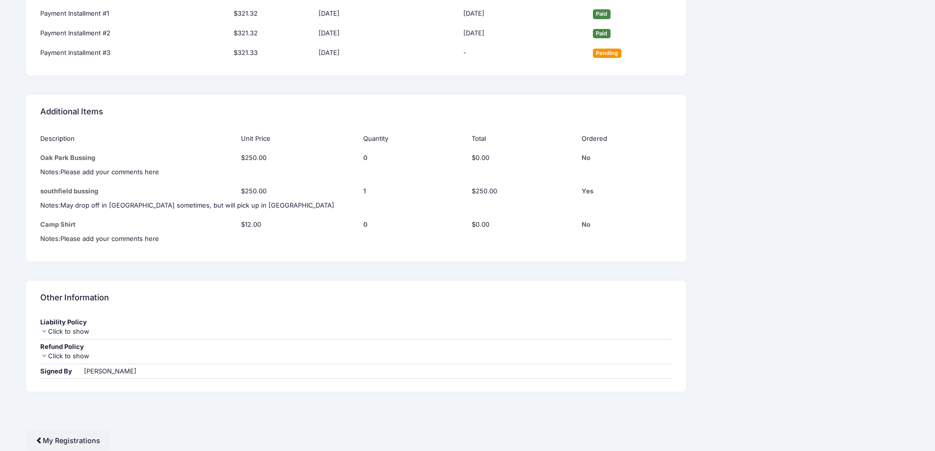 This screenshot has width=935, height=451. What do you see at coordinates (356, 322) in the screenshot?
I see `div: Liability Policy` at bounding box center [356, 322].